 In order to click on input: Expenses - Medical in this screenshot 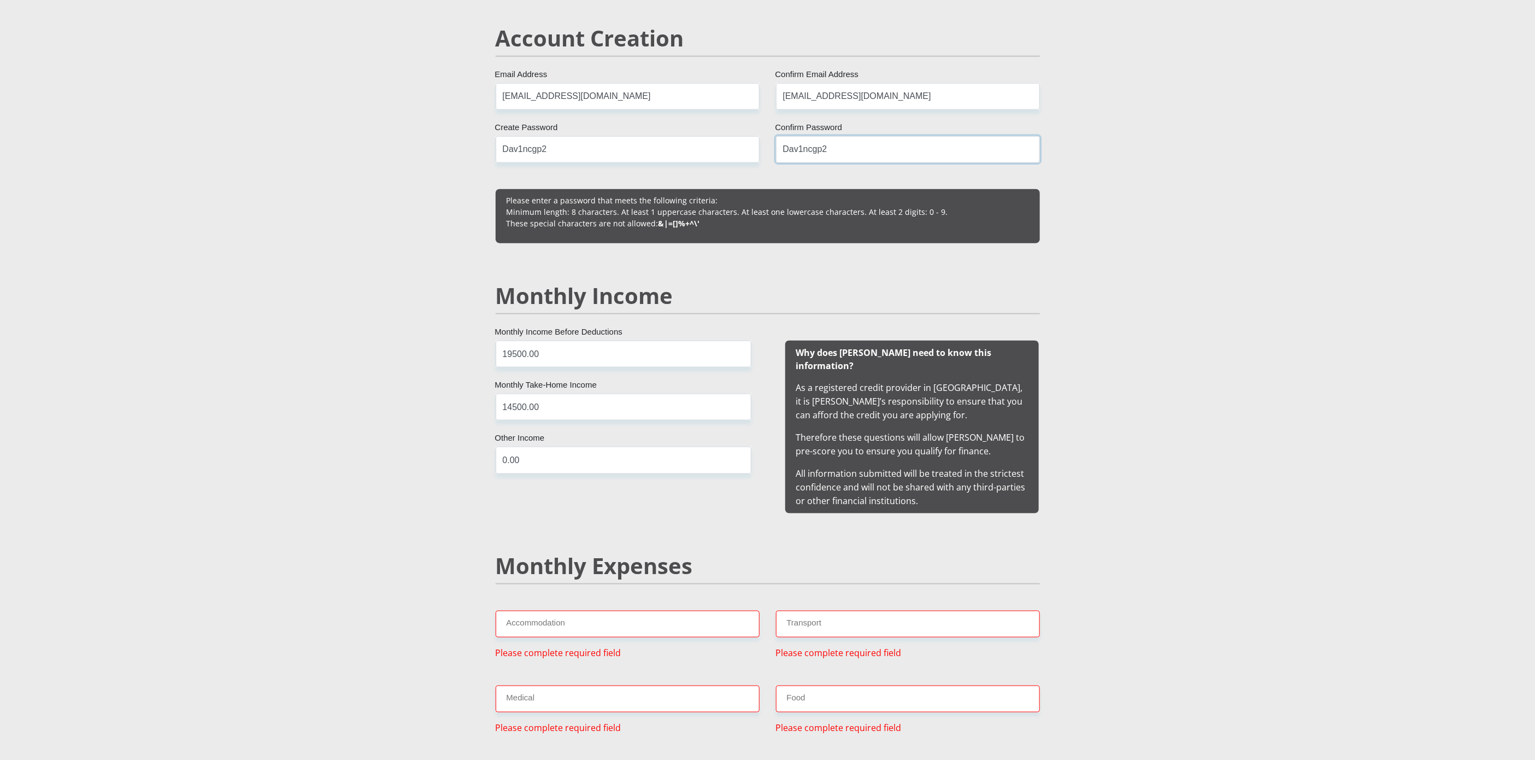, I will do `click(628, 699)`.